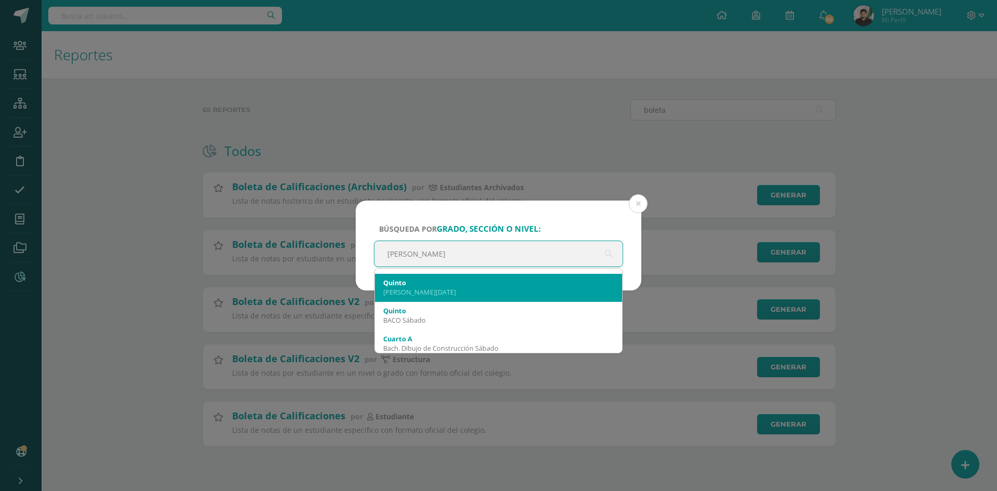 This screenshot has height=491, width=997. What do you see at coordinates (489, 229) in the screenshot?
I see `strong: grado, sección o nivel:` at bounding box center [489, 229].